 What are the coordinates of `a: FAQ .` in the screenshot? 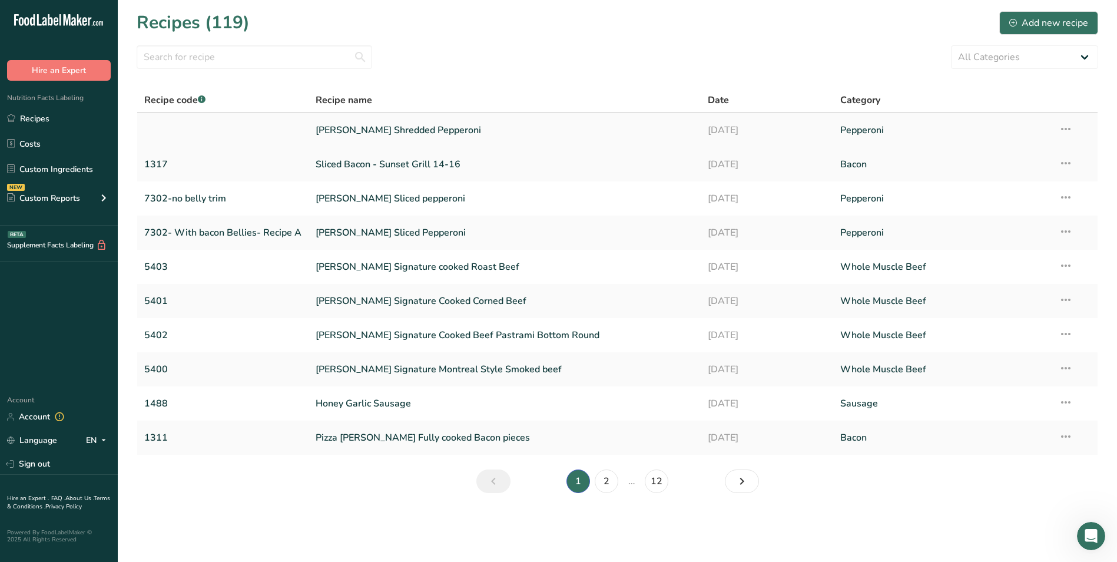 It's located at (58, 498).